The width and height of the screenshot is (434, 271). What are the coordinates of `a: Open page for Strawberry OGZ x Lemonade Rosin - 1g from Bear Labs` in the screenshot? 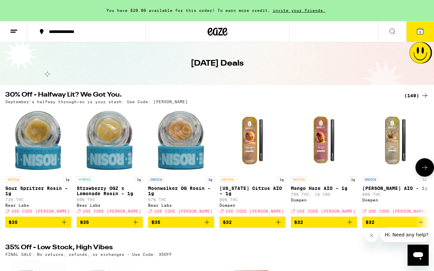 It's located at (110, 162).